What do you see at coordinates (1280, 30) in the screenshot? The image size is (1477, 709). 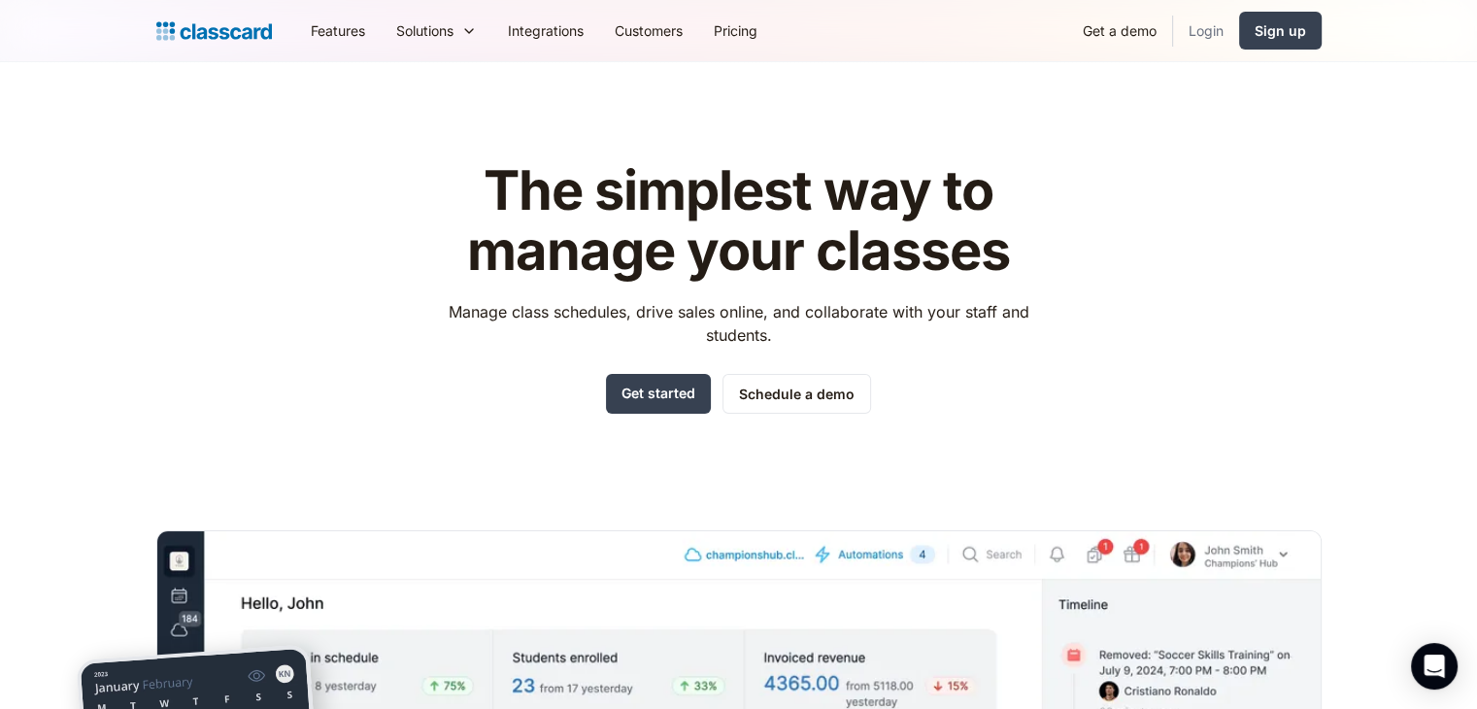 I see `div: Sign up` at bounding box center [1280, 30].